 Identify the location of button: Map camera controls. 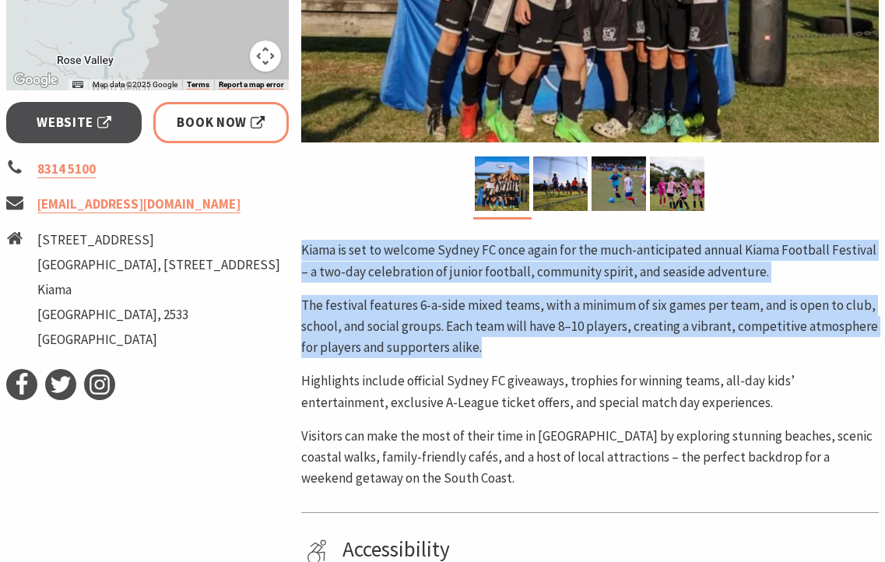
(265, 56).